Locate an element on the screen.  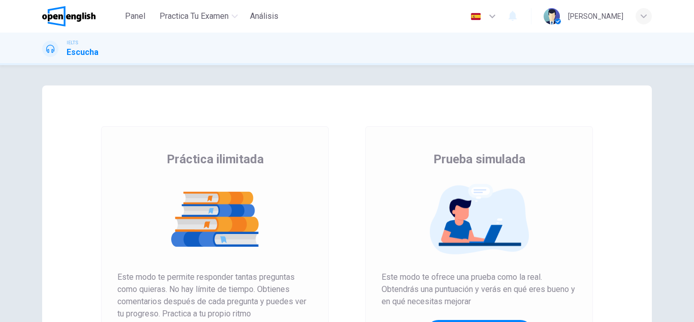
span: Este modo te permite responder tantas preguntas como quieras. No hay límite de tiempo. Obtienes c... is located at coordinates (215, 295).